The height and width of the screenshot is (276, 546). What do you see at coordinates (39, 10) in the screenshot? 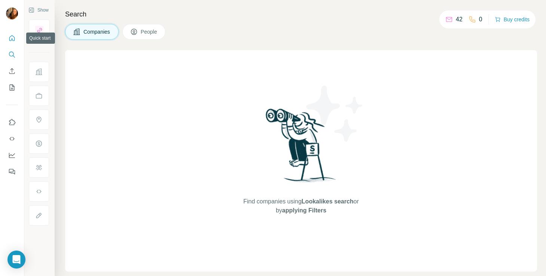
I see `button: Show` at bounding box center [39, 10].